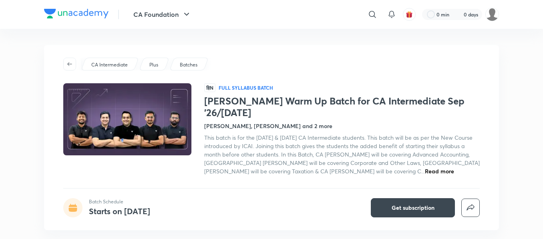  Describe the element at coordinates (154, 65) in the screenshot. I see `p: Plus` at that location.